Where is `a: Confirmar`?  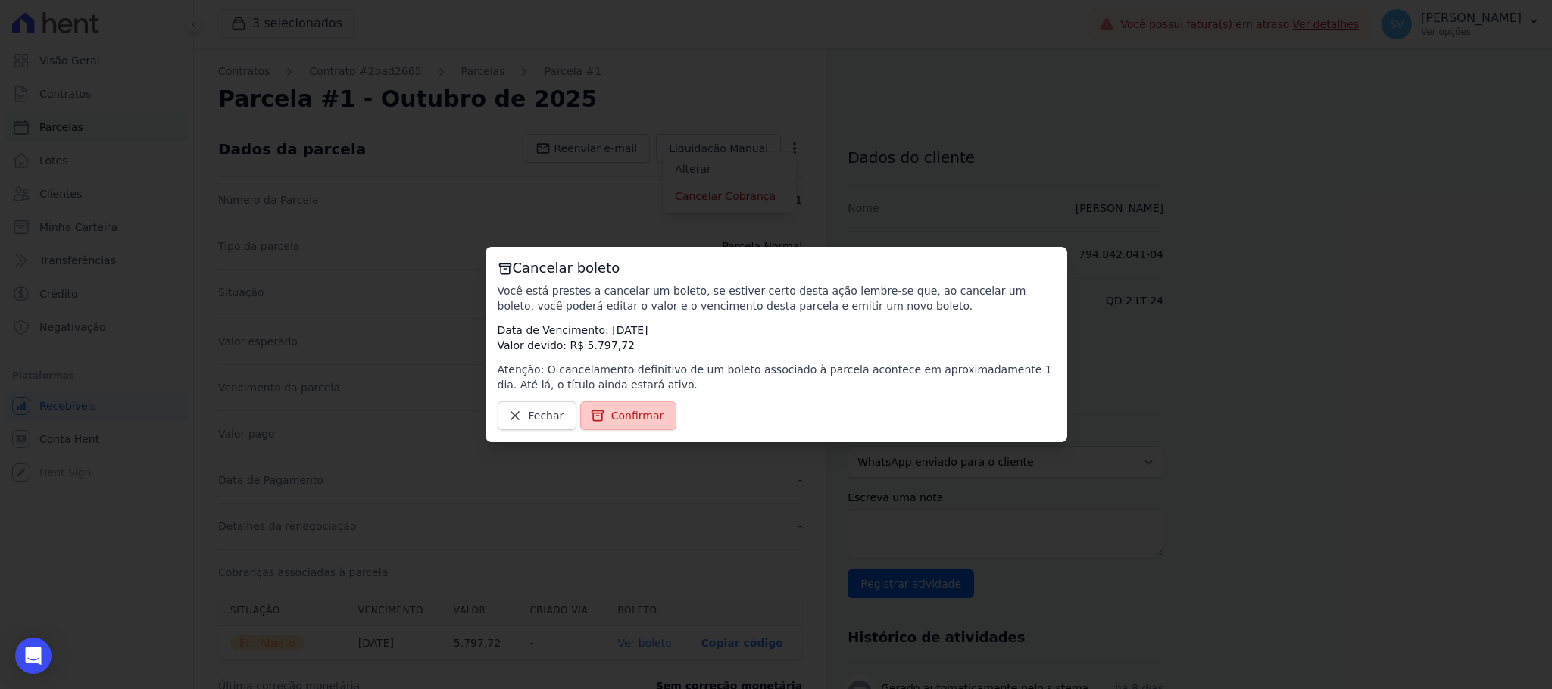 a: Confirmar is located at coordinates (629, 416).